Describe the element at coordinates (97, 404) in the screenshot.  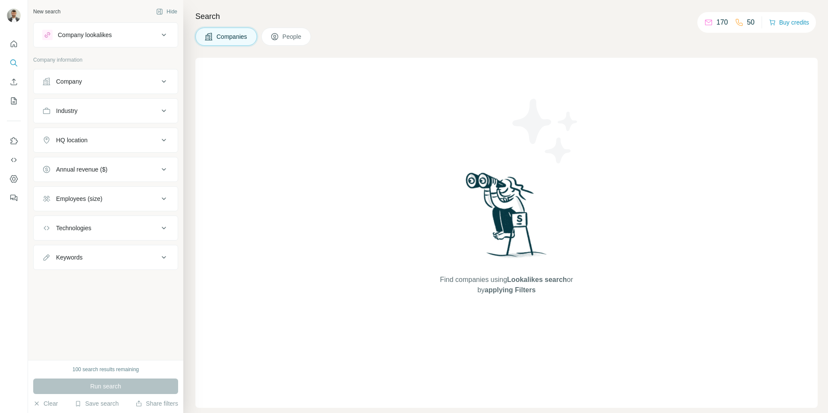
I see `button: Save search` at that location.